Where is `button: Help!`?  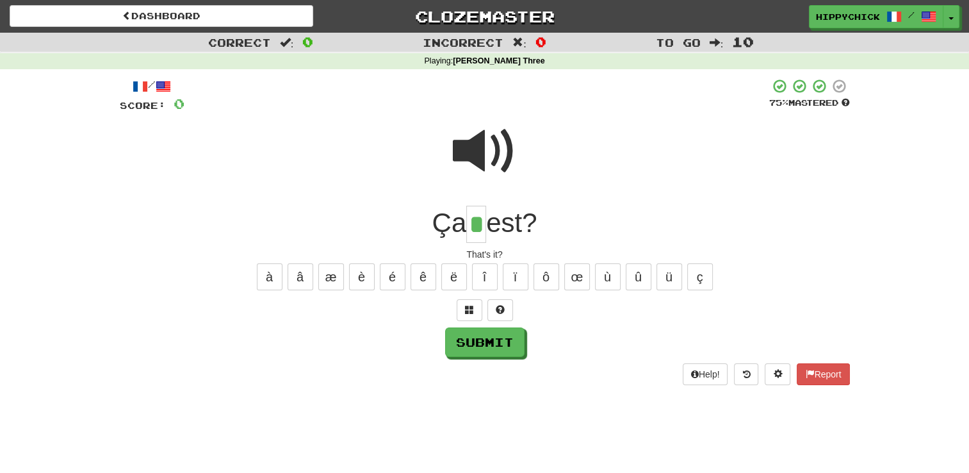 button: Help! is located at coordinates (705, 374).